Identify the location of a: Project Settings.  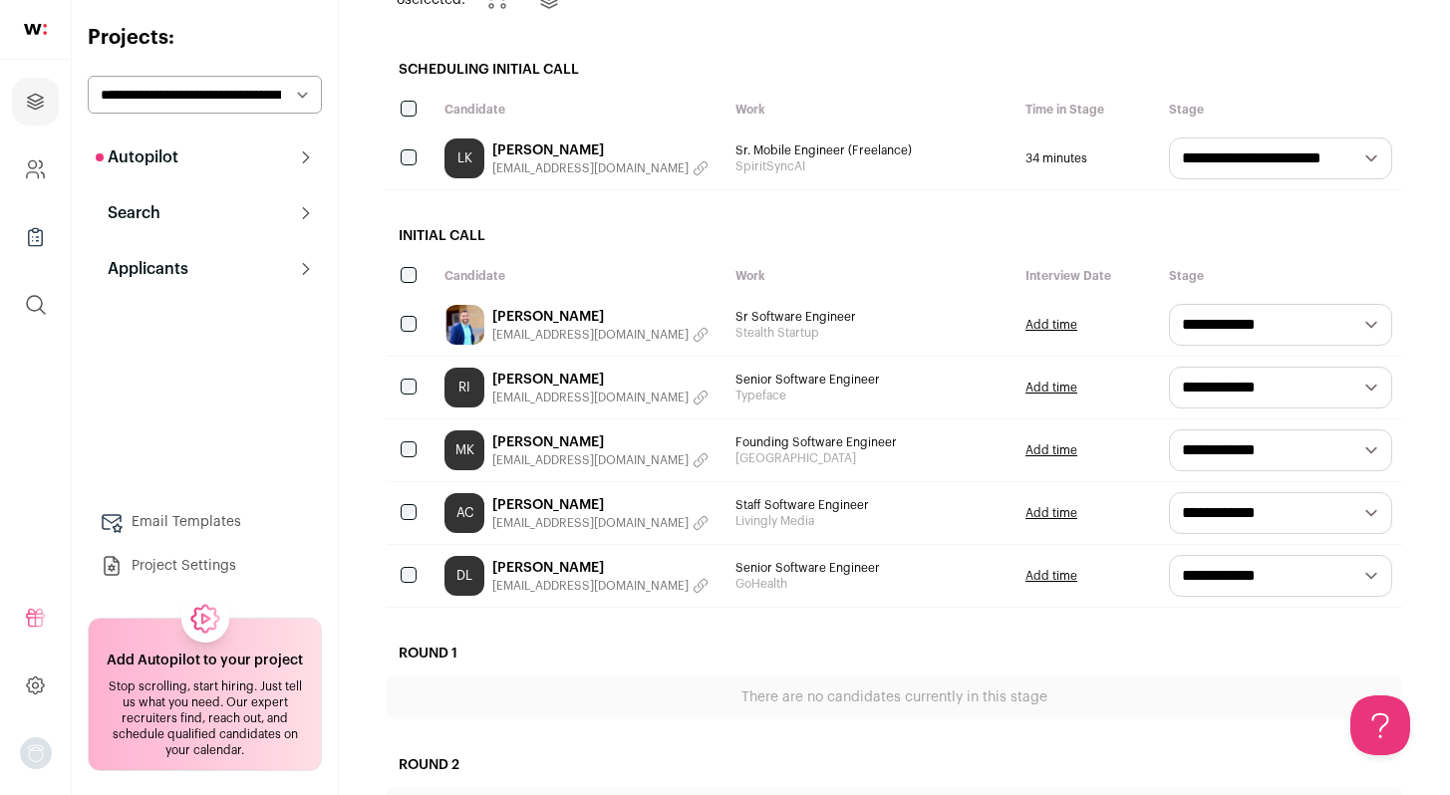
(204, 566).